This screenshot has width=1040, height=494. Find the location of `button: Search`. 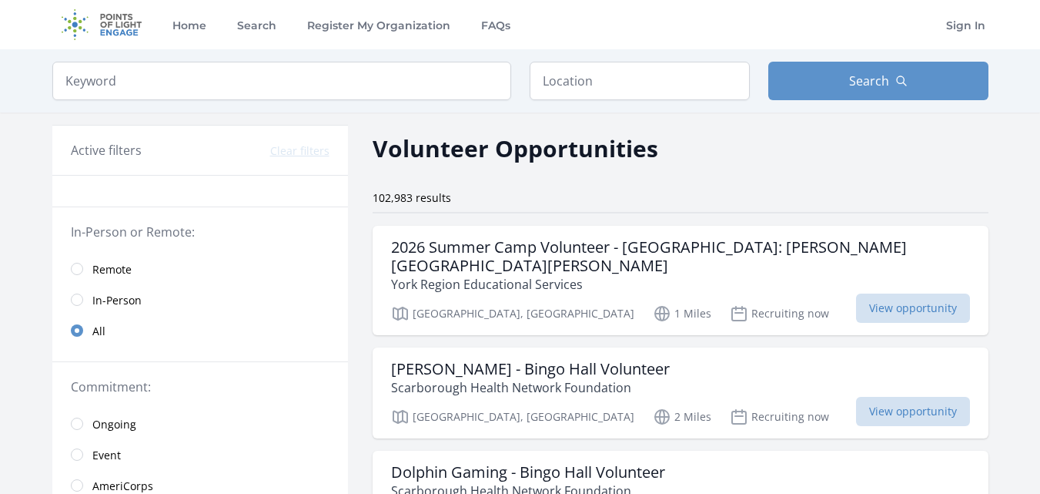

button: Search is located at coordinates (879, 81).